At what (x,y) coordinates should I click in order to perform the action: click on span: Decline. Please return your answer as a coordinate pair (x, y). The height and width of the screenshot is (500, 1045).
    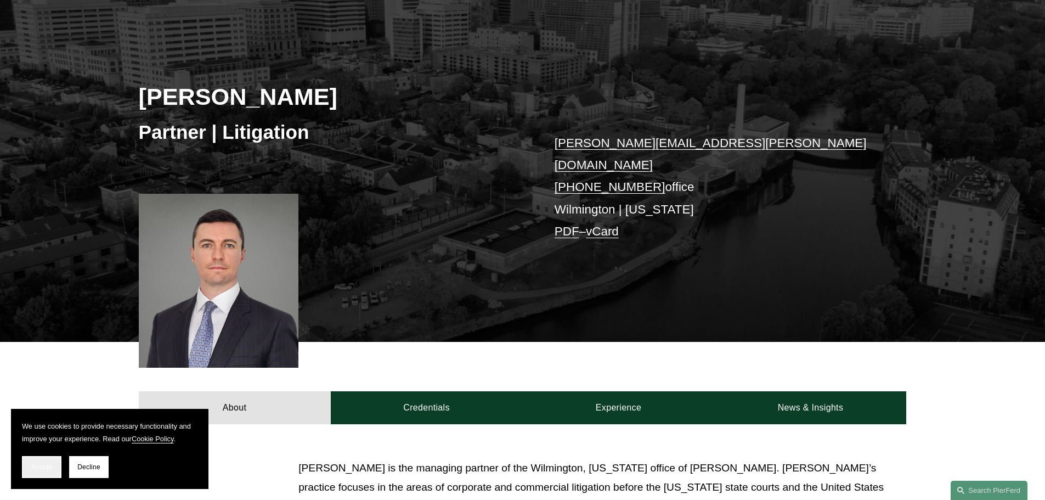
    Looking at the image, I should click on (89, 467).